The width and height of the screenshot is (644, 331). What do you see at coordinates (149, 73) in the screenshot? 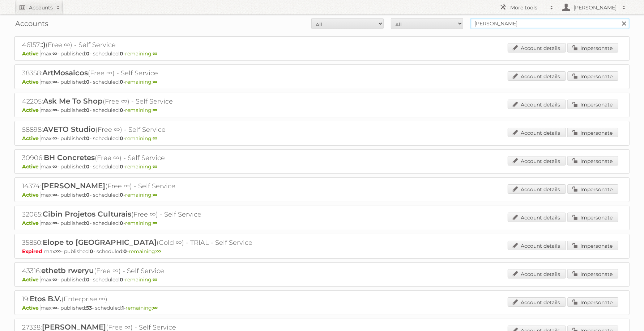
I see `h2: 38358: (Free ∞) - Self Service` at bounding box center [149, 73].